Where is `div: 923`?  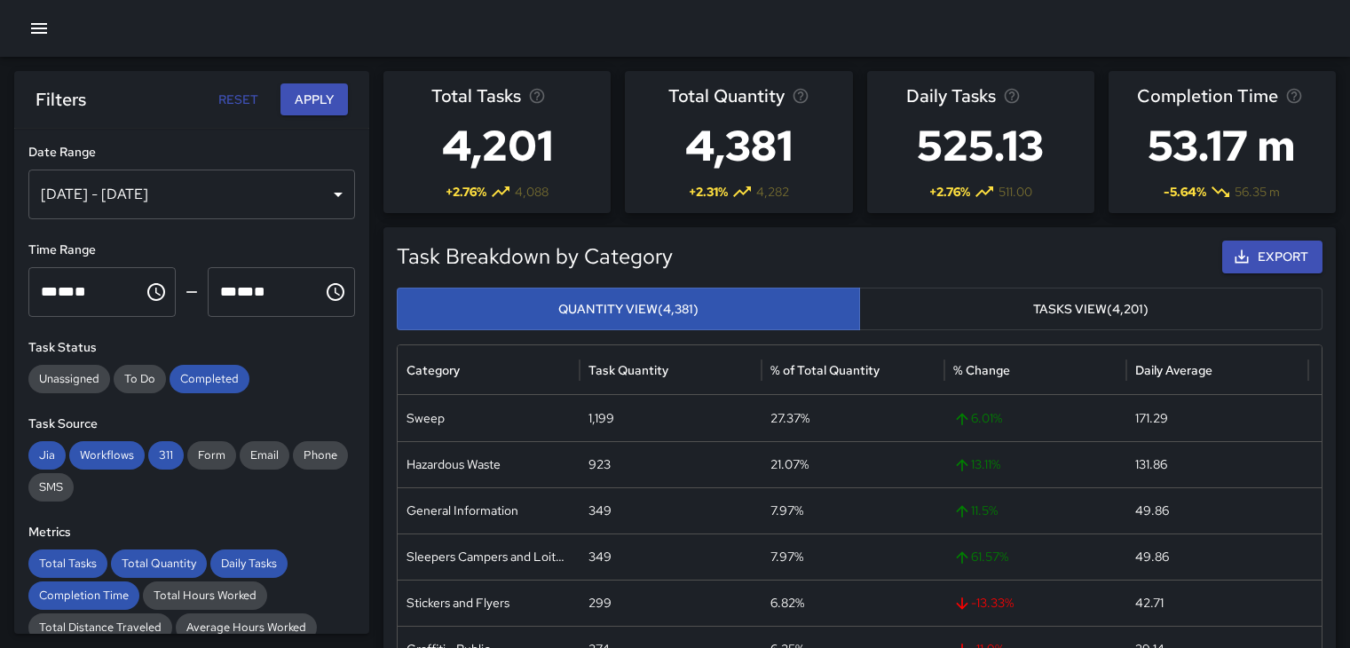
div: 923 is located at coordinates (670, 464).